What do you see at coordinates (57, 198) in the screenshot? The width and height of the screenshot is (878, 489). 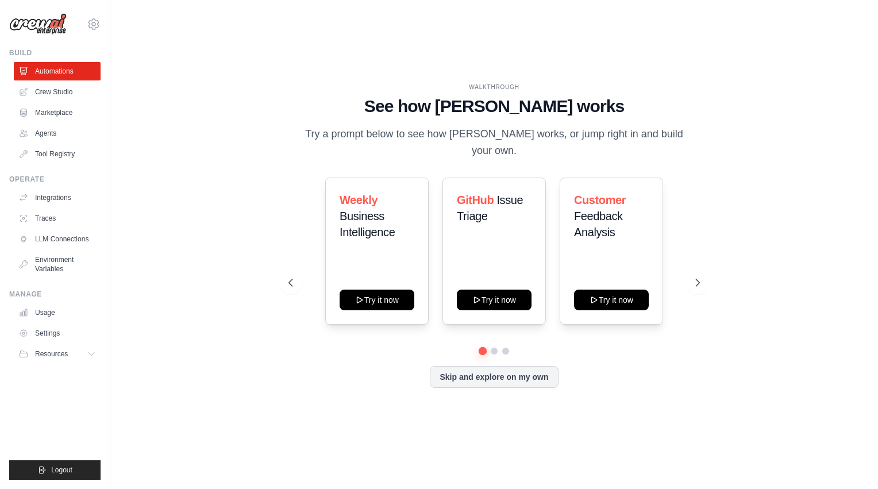 I see `a: Integrations` at bounding box center [57, 198].